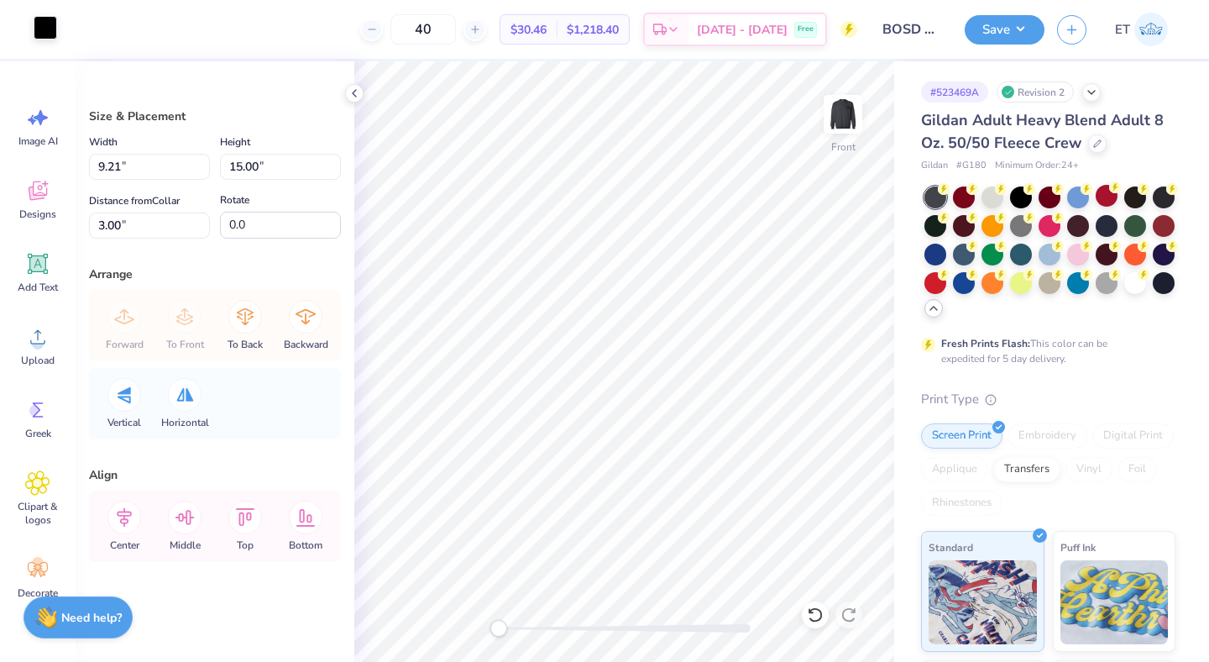 The image size is (1209, 662). Describe the element at coordinates (986, 343) in the screenshot. I see `strong: Fresh Prints Flash:` at that location.